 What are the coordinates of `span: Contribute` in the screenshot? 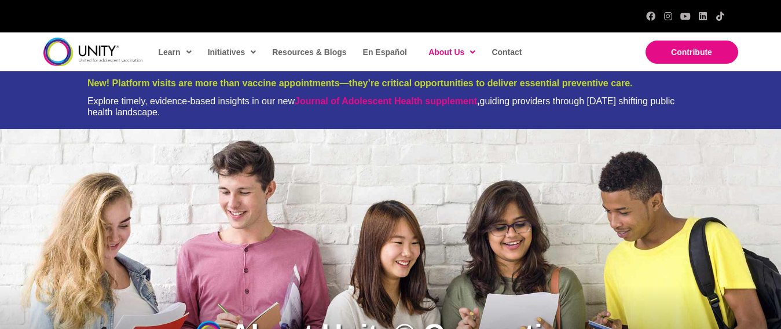 It's located at (692, 52).